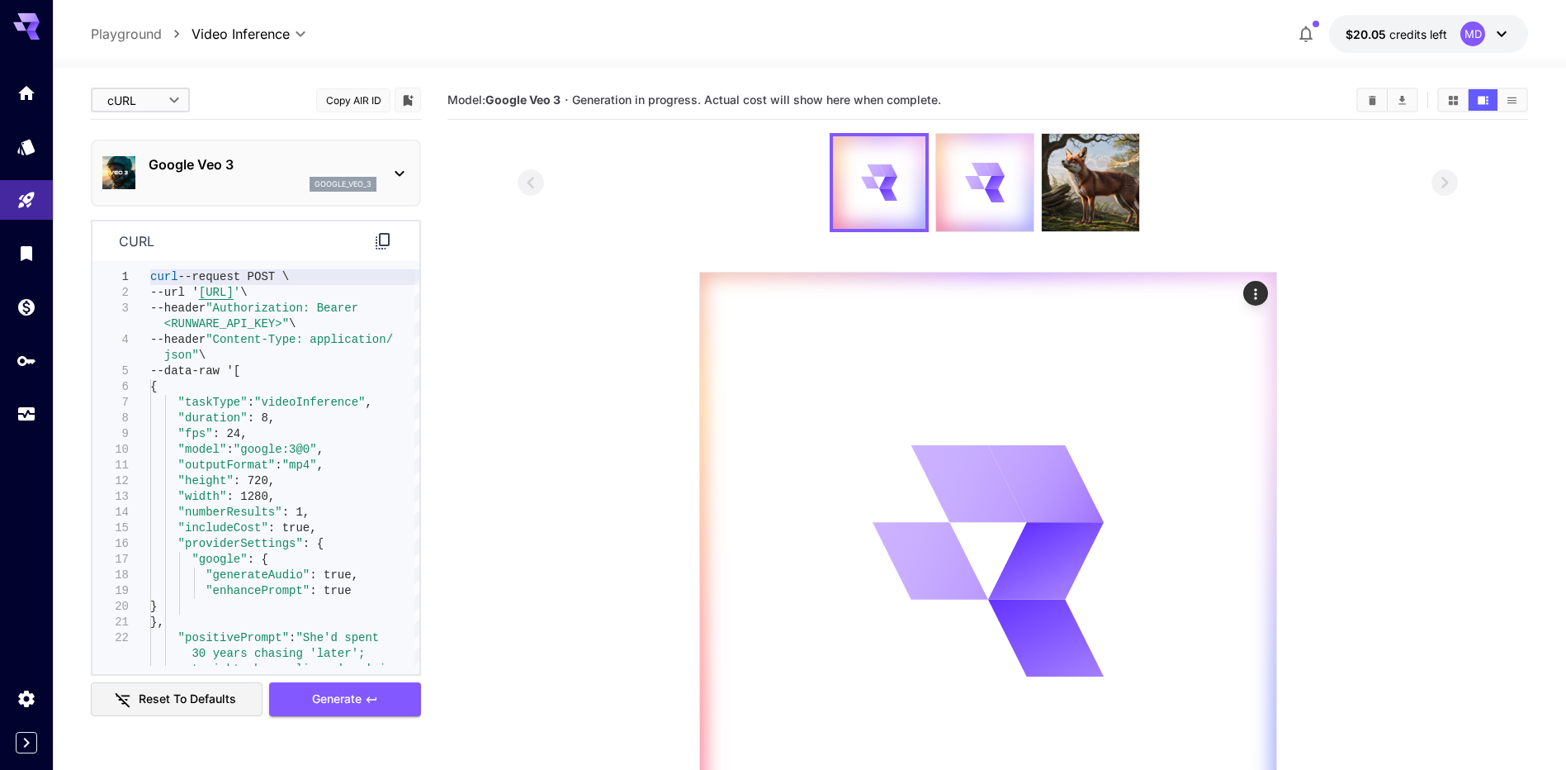 The width and height of the screenshot is (1566, 770). I want to click on button: Copy AIR ID, so click(353, 100).